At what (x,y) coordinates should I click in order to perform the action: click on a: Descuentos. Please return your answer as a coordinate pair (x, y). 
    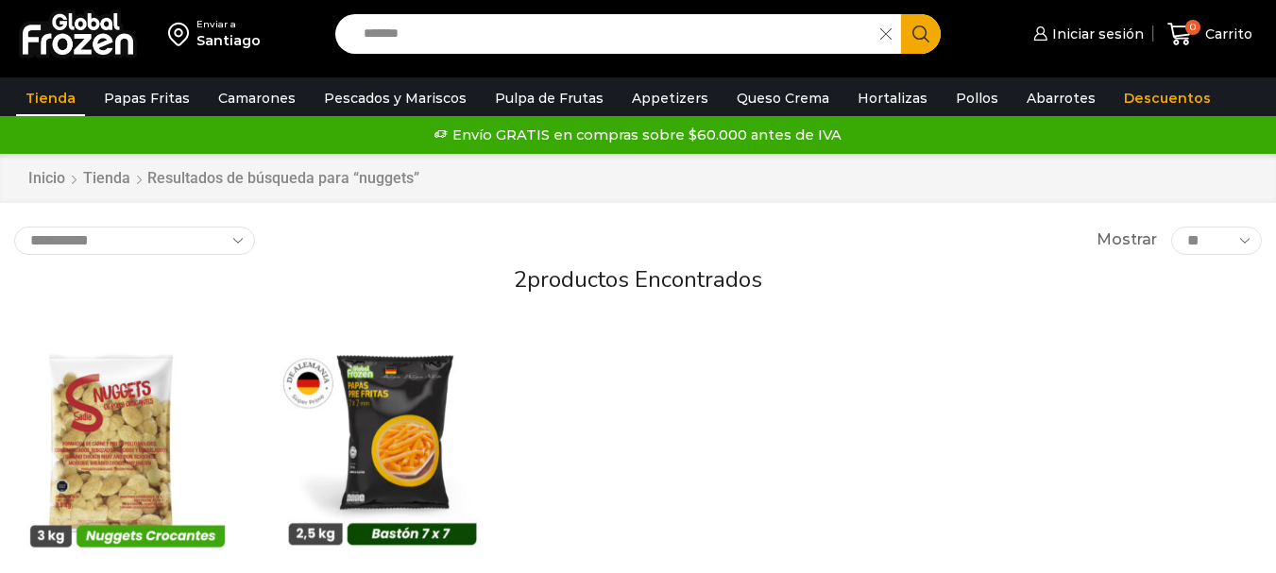
    Looking at the image, I should click on (1168, 98).